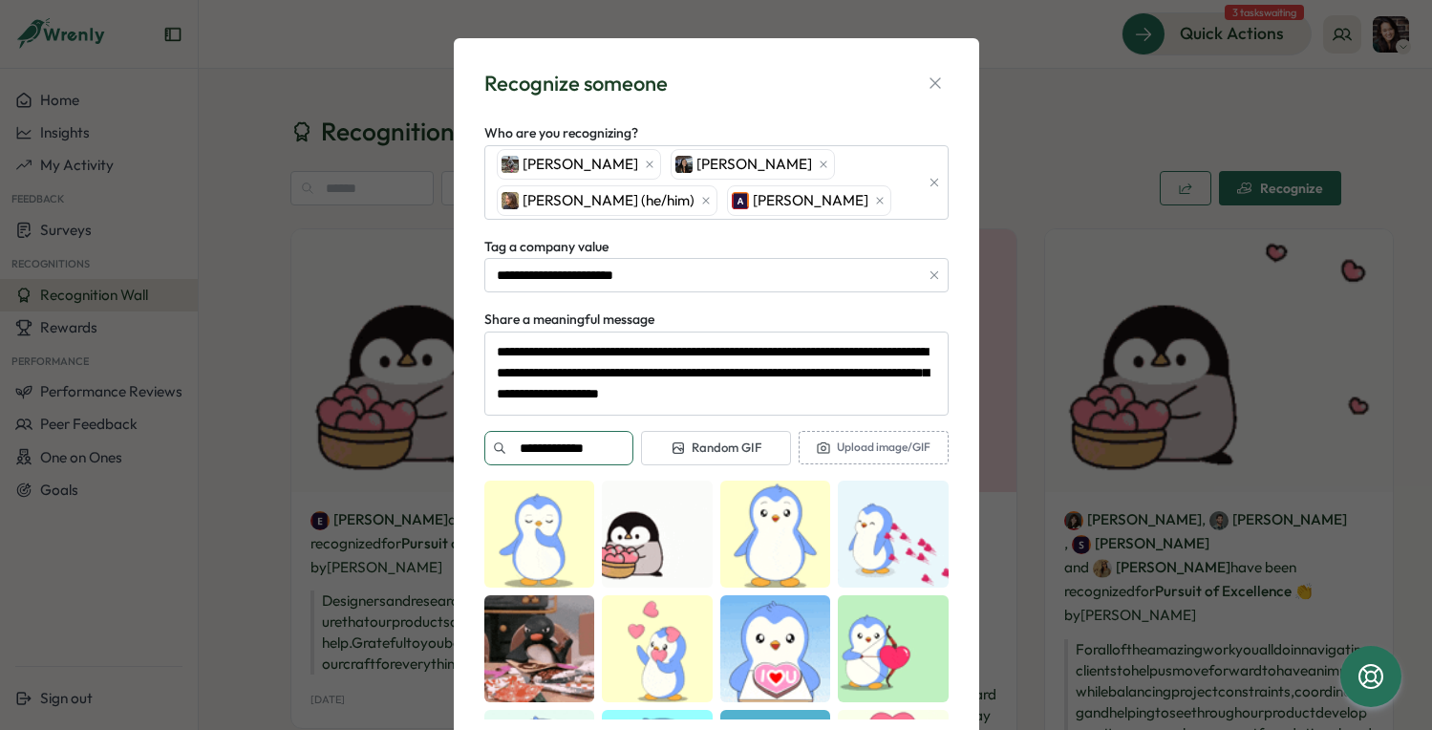 The width and height of the screenshot is (1432, 730). Describe the element at coordinates (561, 134) in the screenshot. I see `label: Who are you recognizing?` at that location.